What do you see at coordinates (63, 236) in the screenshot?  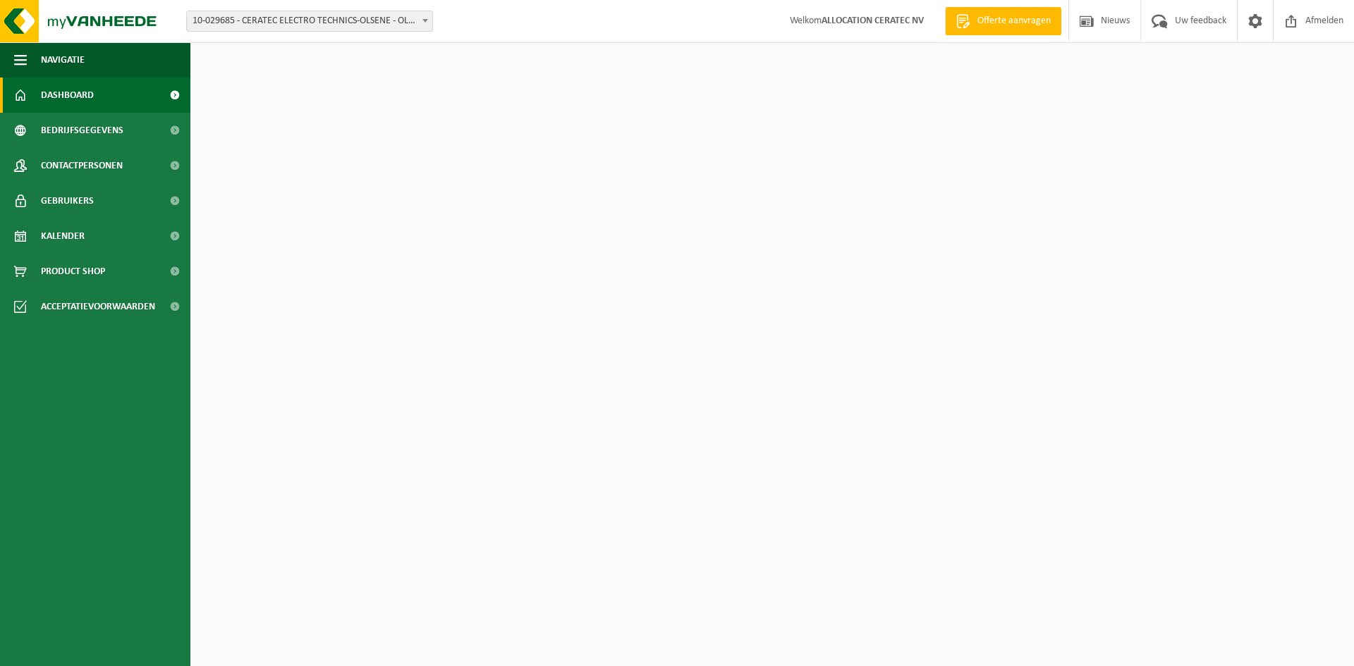 I see `span: Kalender` at bounding box center [63, 236].